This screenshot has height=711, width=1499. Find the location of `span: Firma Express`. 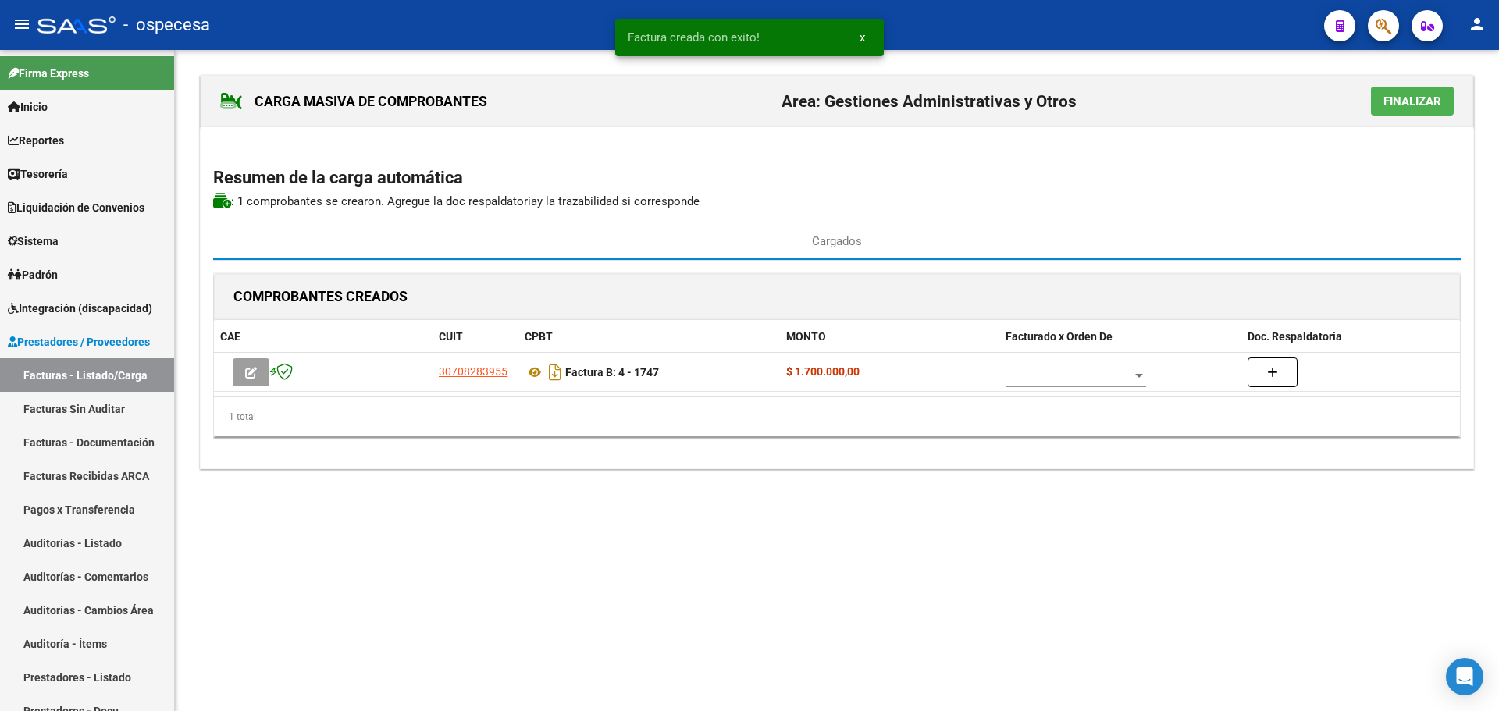

span: Firma Express is located at coordinates (48, 73).